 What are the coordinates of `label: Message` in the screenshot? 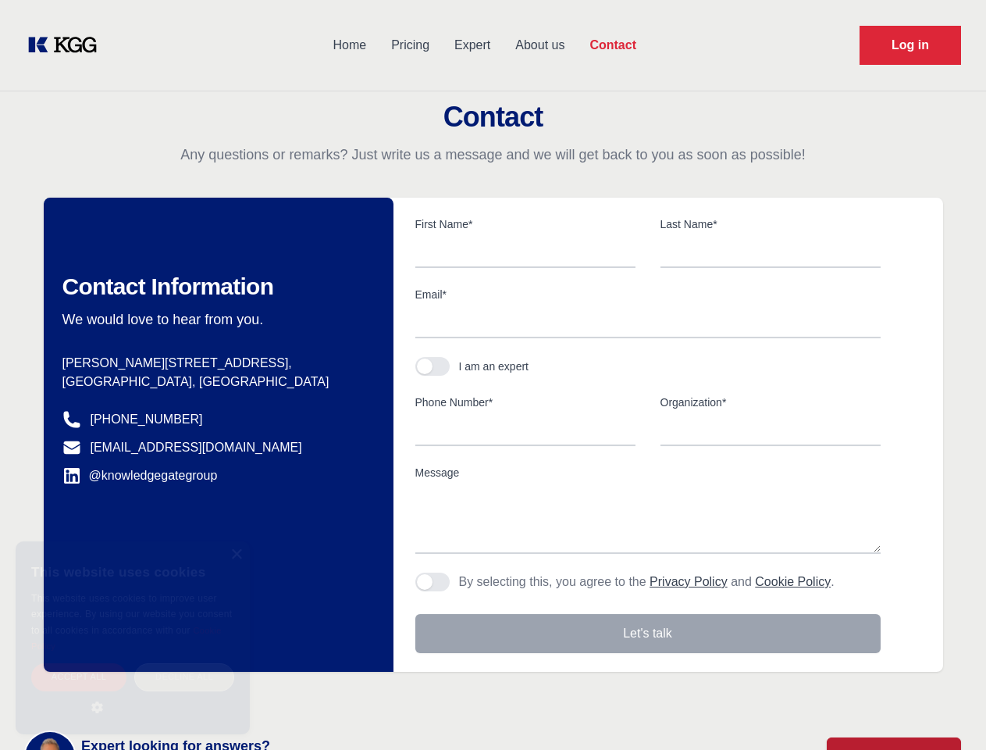 It's located at (648, 472).